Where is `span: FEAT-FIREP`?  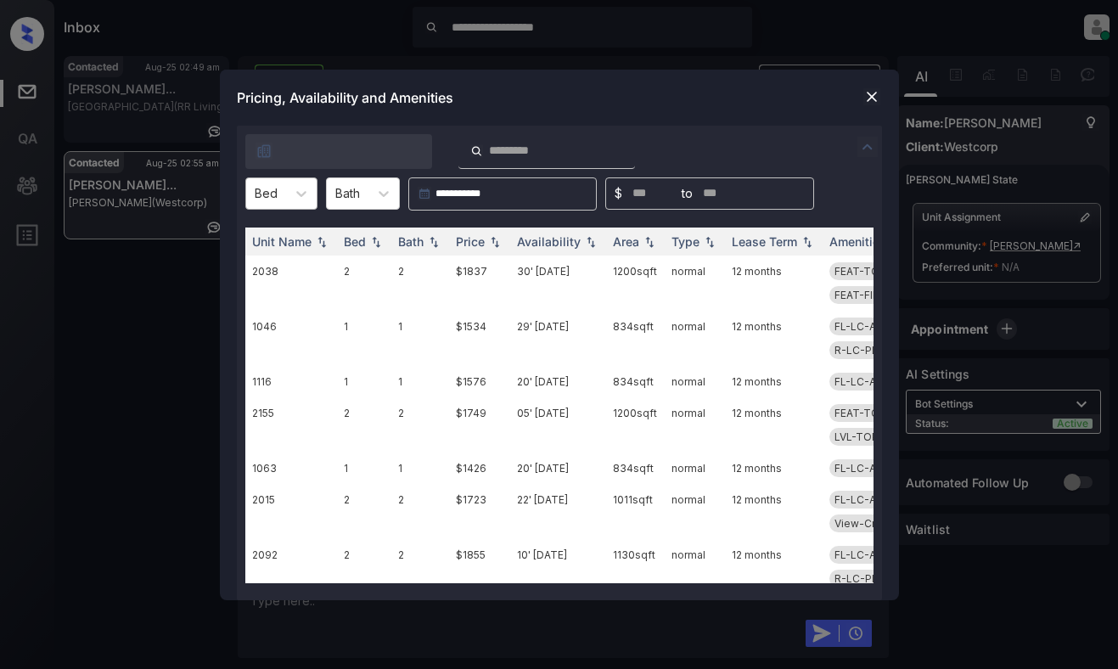
span: FEAT-FIREP is located at coordinates (863, 294).